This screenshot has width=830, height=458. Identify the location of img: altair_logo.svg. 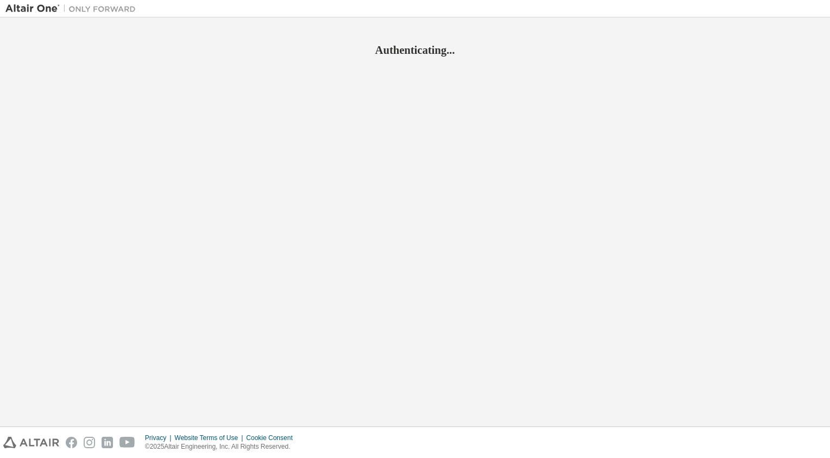
(31, 442).